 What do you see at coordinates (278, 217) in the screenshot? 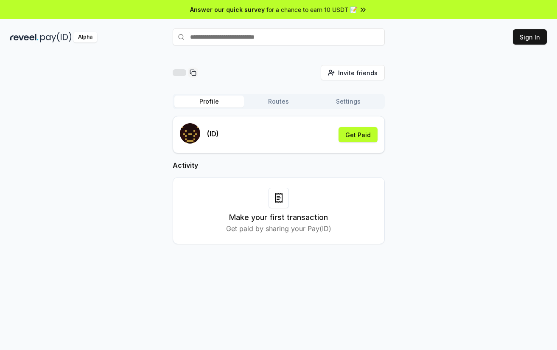
I see `h3: Make your first transaction` at bounding box center [278, 217].